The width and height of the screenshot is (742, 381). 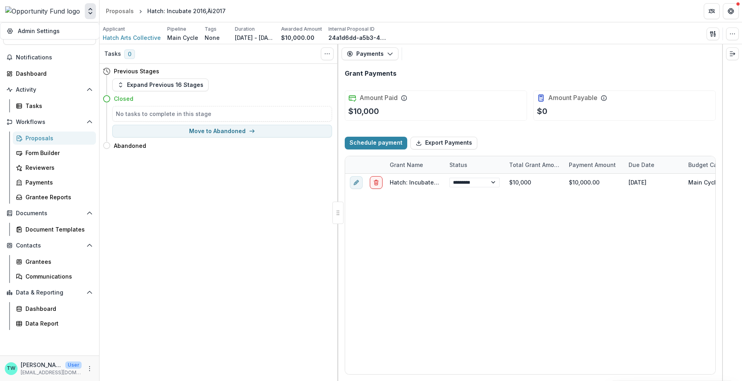 What do you see at coordinates (49, 122) in the screenshot?
I see `button: Open Workflows` at bounding box center [49, 122].